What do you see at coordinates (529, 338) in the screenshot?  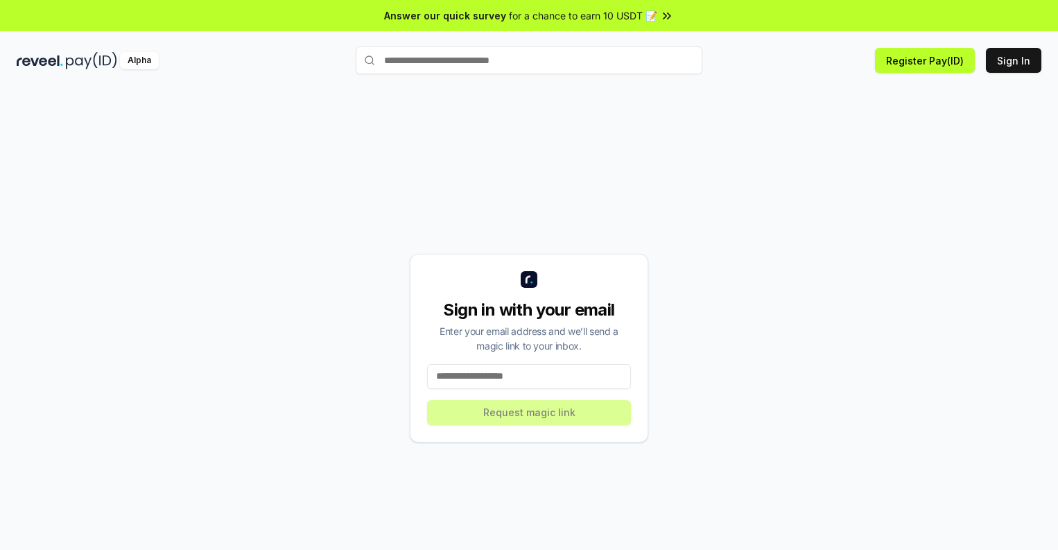 I see `div: Enter your email address and we’ll send a magic link to your inbox.` at bounding box center [529, 338].